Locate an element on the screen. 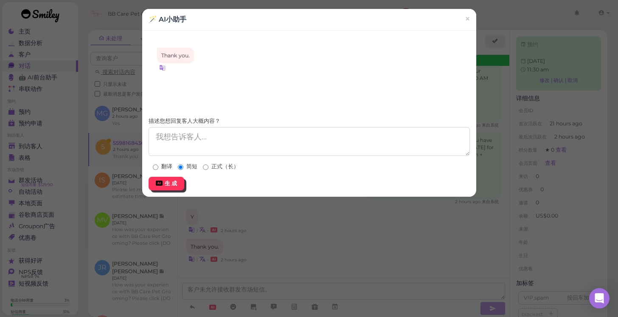 Image resolution: width=618 pixels, height=317 pixels. button: 生 成 is located at coordinates (167, 183).